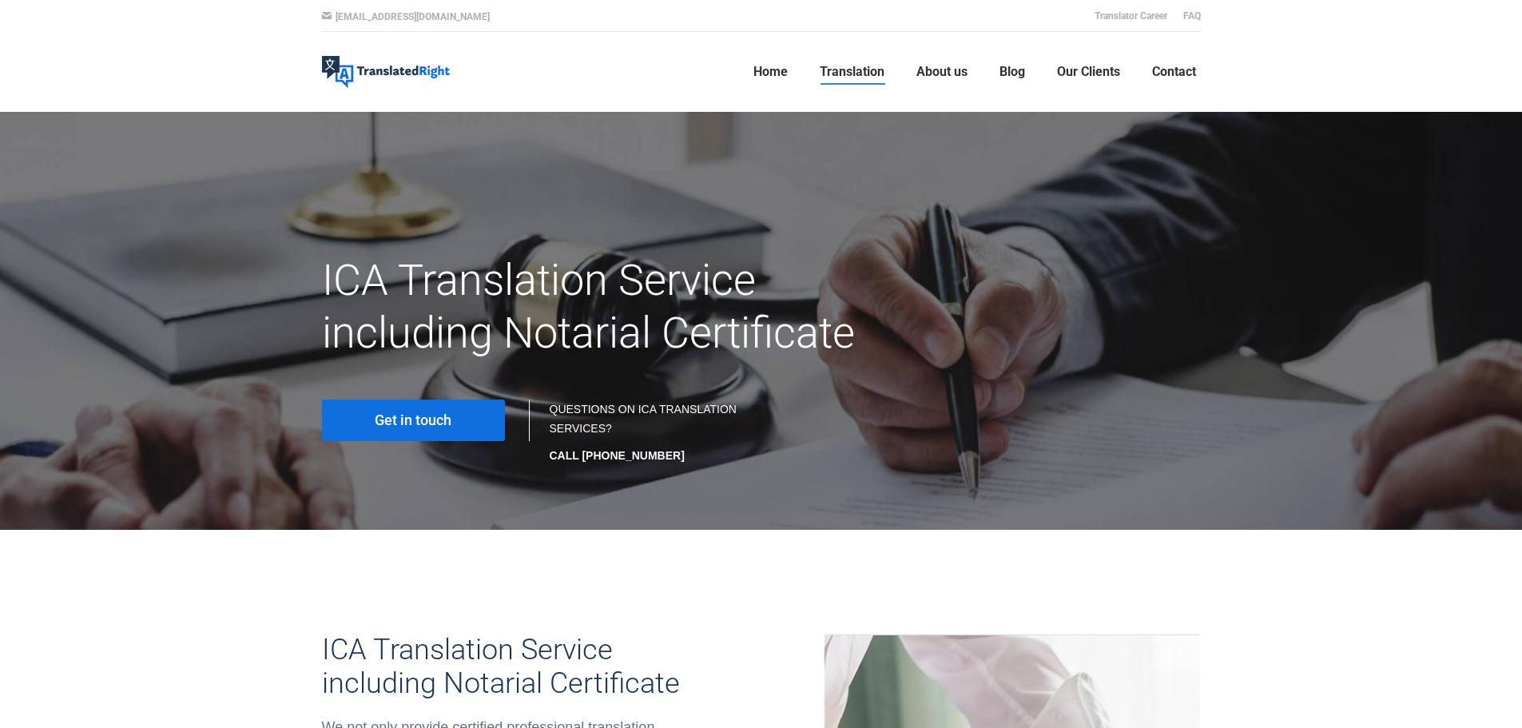  What do you see at coordinates (1192, 16) in the screenshot?
I see `a: FAQ` at bounding box center [1192, 16].